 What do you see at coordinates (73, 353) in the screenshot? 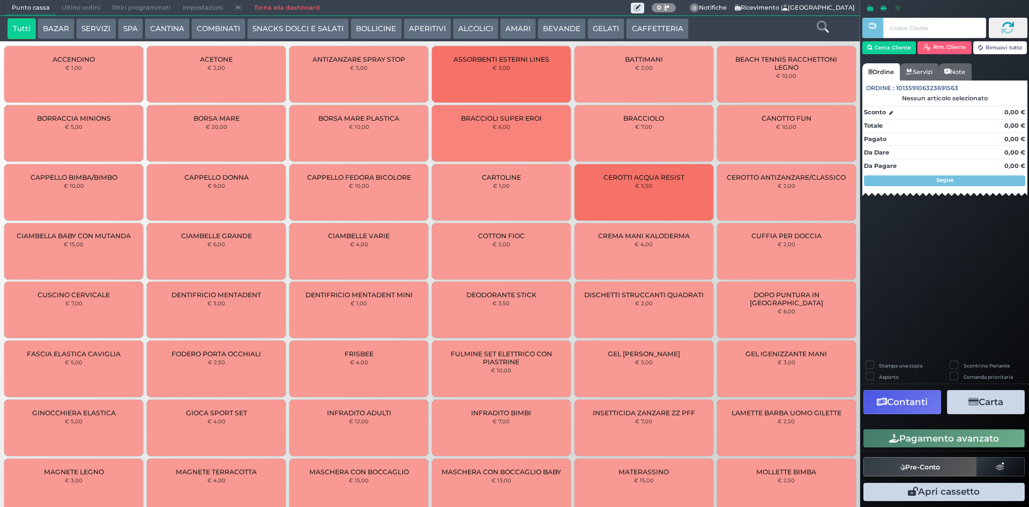
I see `span: FASCIA ELASTICA CAVIGLIA` at bounding box center [73, 353].